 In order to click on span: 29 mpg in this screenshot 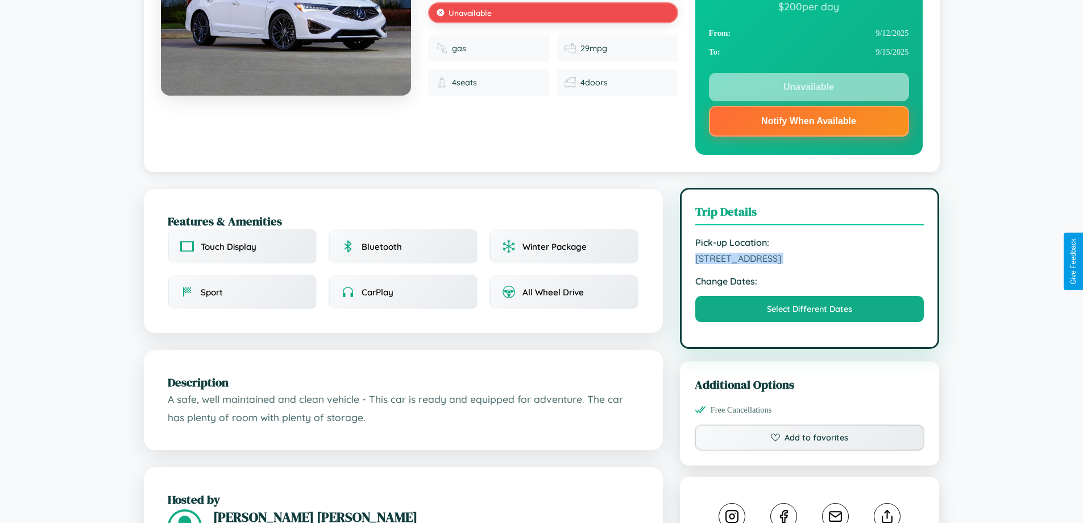, I will do `click(594, 48)`.